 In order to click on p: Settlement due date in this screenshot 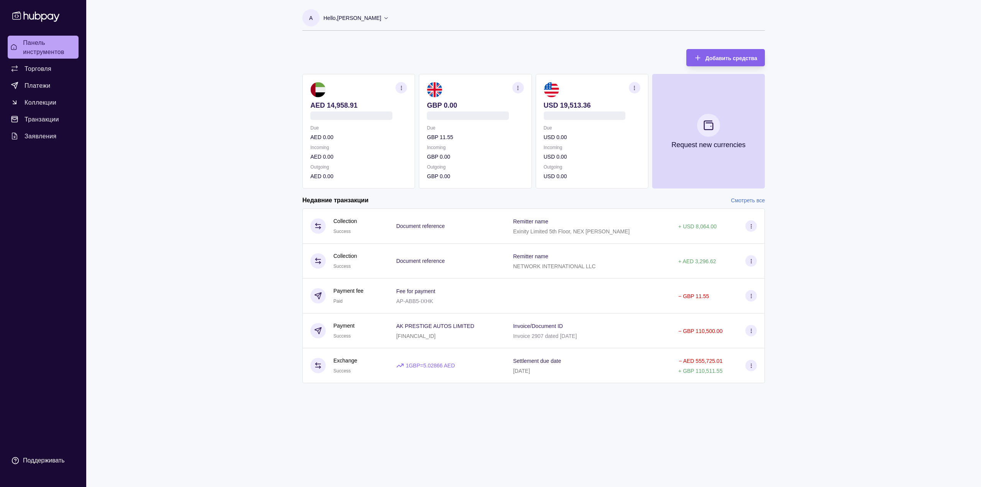, I will do `click(537, 361)`.